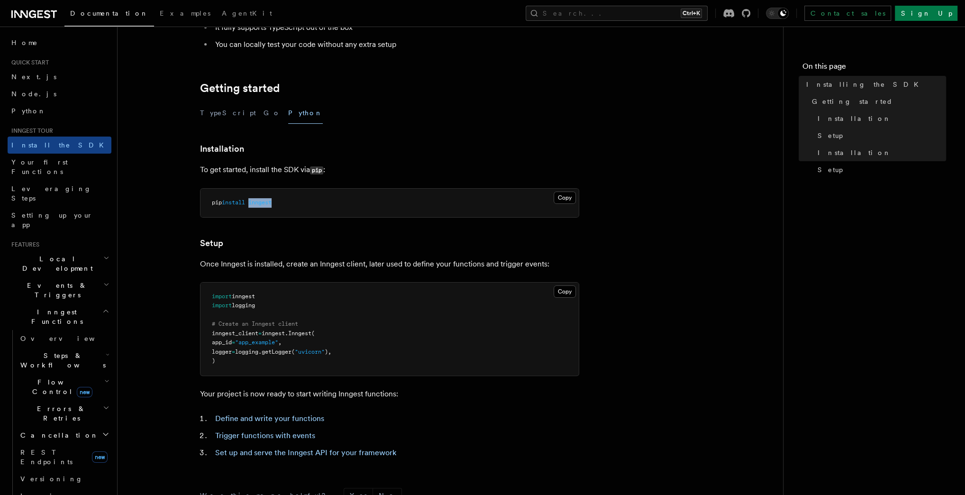 Image resolution: width=965 pixels, height=495 pixels. Describe the element at coordinates (616, 13) in the screenshot. I see `button: Search...Ctrl+K` at that location.